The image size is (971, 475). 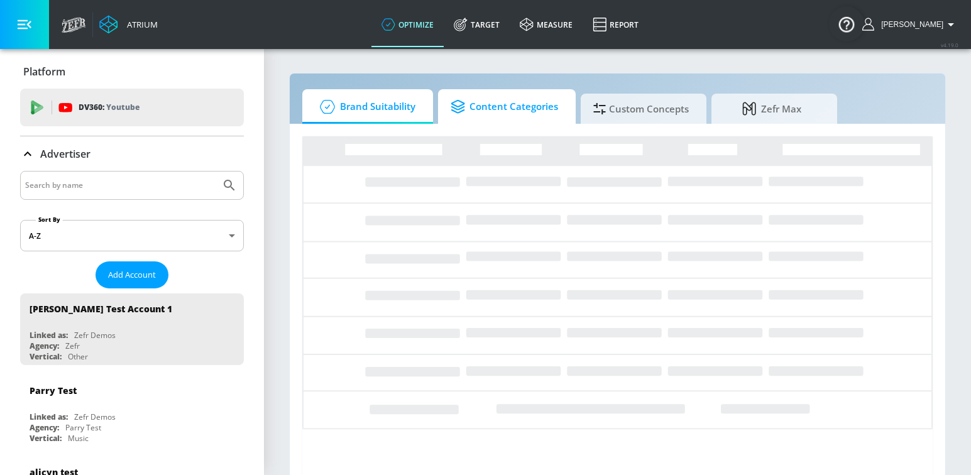 What do you see at coordinates (772, 109) in the screenshot?
I see `span: Zefr Max` at bounding box center [772, 109].